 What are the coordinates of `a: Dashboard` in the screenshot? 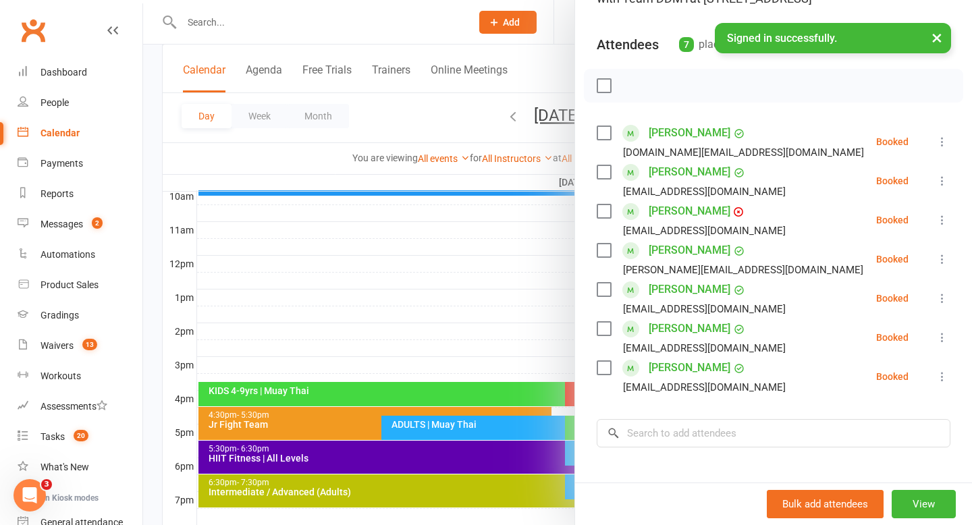 It's located at (80, 72).